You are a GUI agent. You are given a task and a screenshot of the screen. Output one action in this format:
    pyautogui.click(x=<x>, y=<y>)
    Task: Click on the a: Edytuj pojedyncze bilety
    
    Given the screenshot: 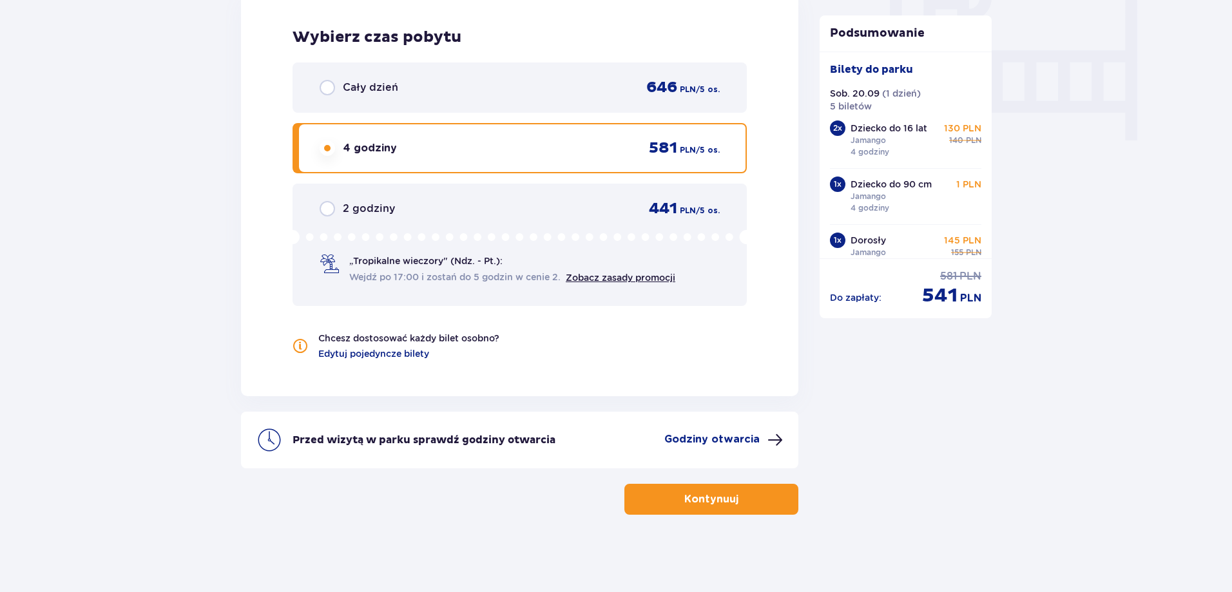 What is the action you would take?
    pyautogui.click(x=374, y=354)
    